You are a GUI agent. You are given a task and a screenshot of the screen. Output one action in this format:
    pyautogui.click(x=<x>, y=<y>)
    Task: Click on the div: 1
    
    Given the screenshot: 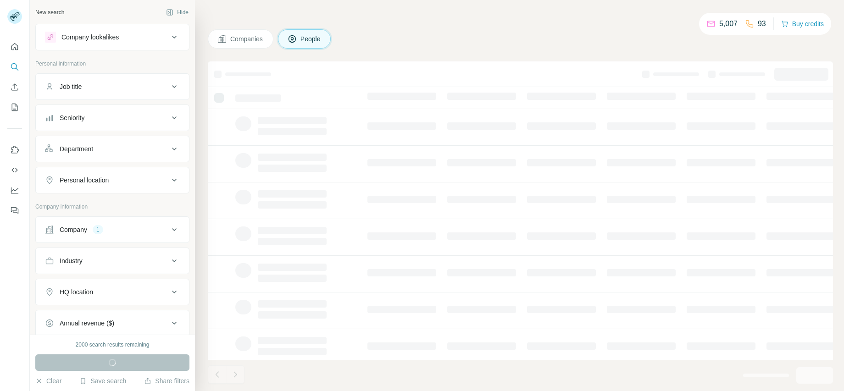 What is the action you would take?
    pyautogui.click(x=98, y=230)
    